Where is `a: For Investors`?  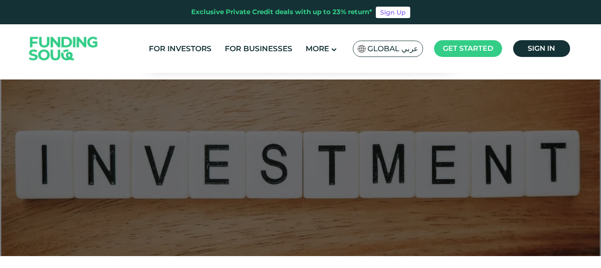 a: For Investors is located at coordinates (180, 49).